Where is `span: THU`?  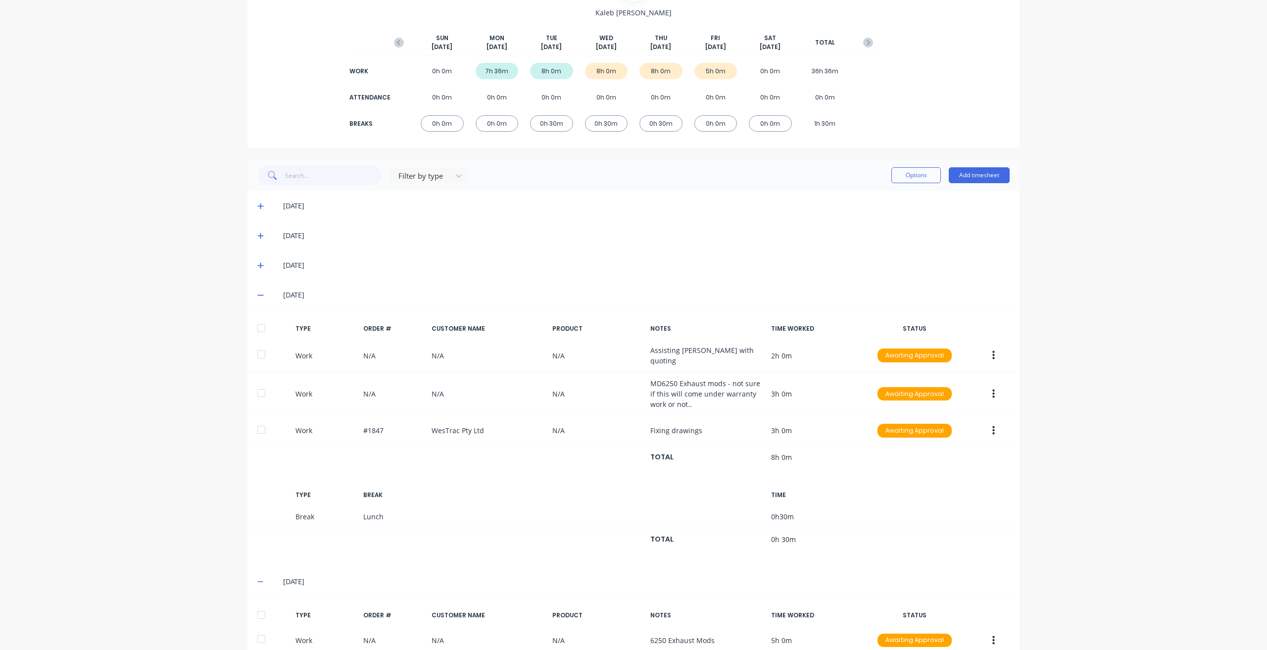 span: THU is located at coordinates (661, 38).